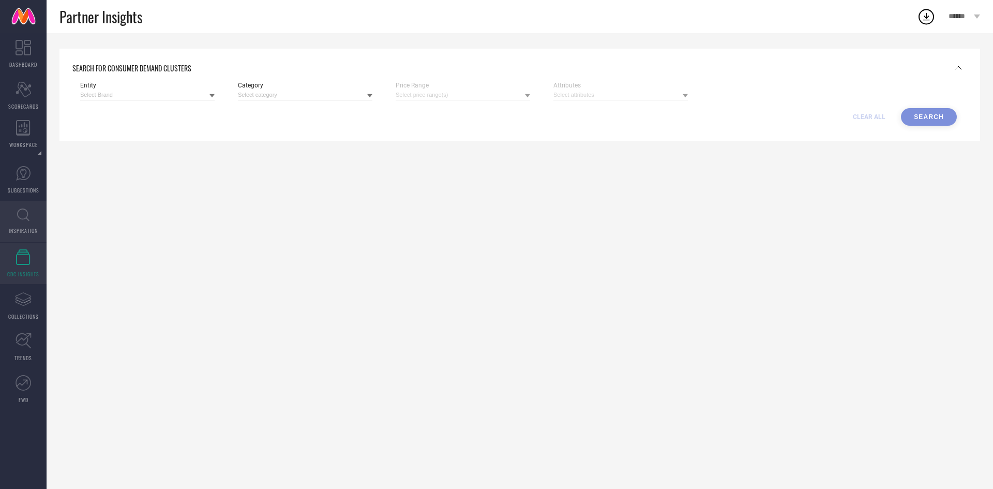 This screenshot has height=489, width=993. I want to click on span: CLEAR ALL, so click(869, 117).